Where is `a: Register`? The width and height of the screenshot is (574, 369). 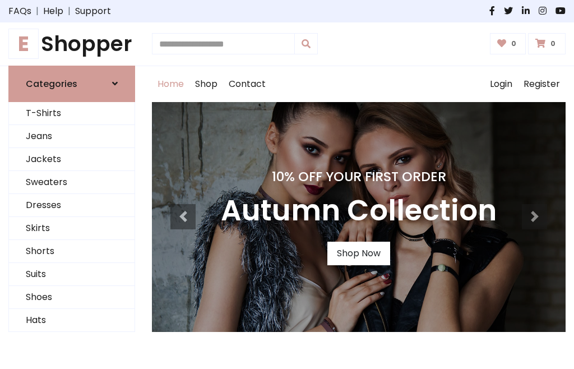 a: Register is located at coordinates (541, 84).